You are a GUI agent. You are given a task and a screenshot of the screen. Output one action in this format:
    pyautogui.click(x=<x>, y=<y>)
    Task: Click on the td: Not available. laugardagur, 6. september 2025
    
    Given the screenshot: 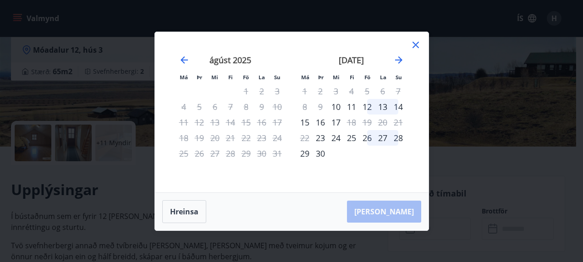 What is the action you would take?
    pyautogui.click(x=383, y=91)
    